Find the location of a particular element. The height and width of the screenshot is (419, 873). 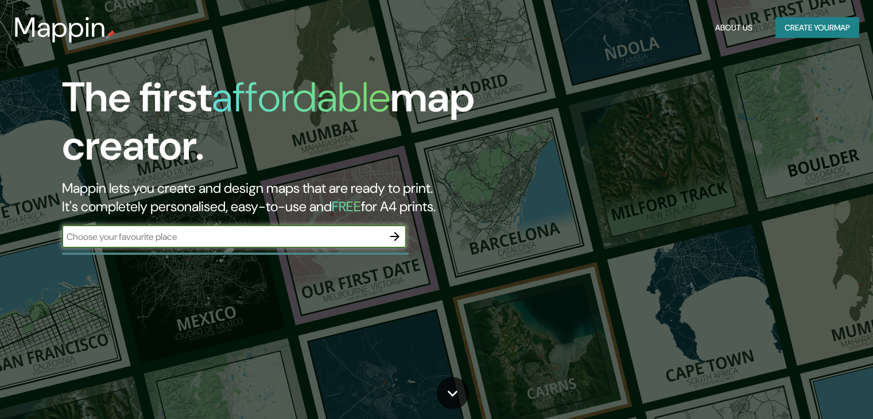

h1: affordable is located at coordinates (301, 97).